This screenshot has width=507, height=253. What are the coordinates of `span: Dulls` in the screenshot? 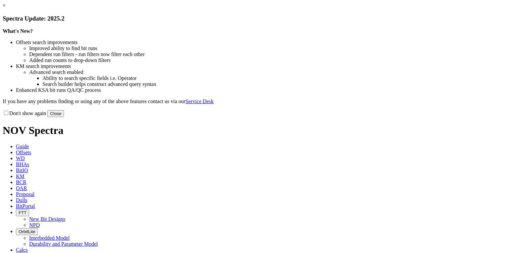 It's located at (22, 200).